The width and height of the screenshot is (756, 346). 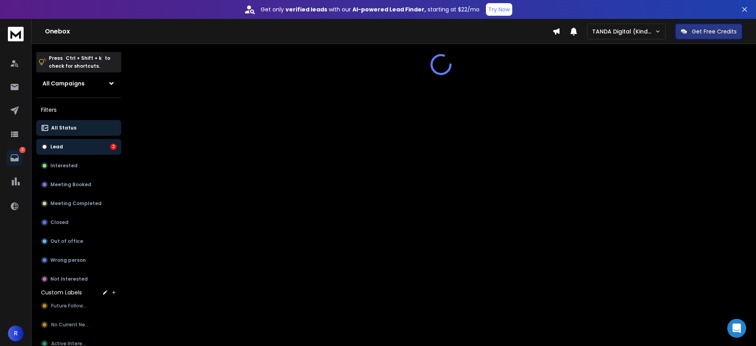 What do you see at coordinates (79, 241) in the screenshot?
I see `button: Out of office` at bounding box center [79, 241].